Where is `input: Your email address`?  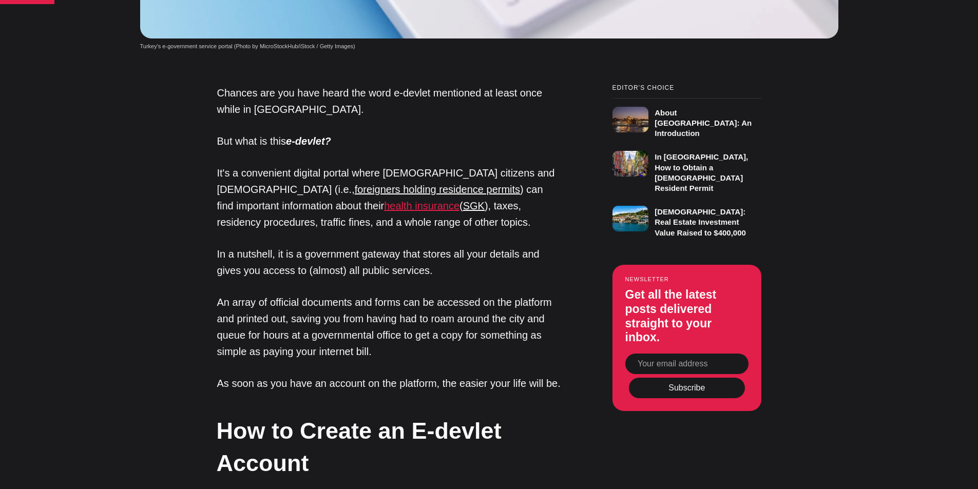
input: Your email address is located at coordinates (687, 364).